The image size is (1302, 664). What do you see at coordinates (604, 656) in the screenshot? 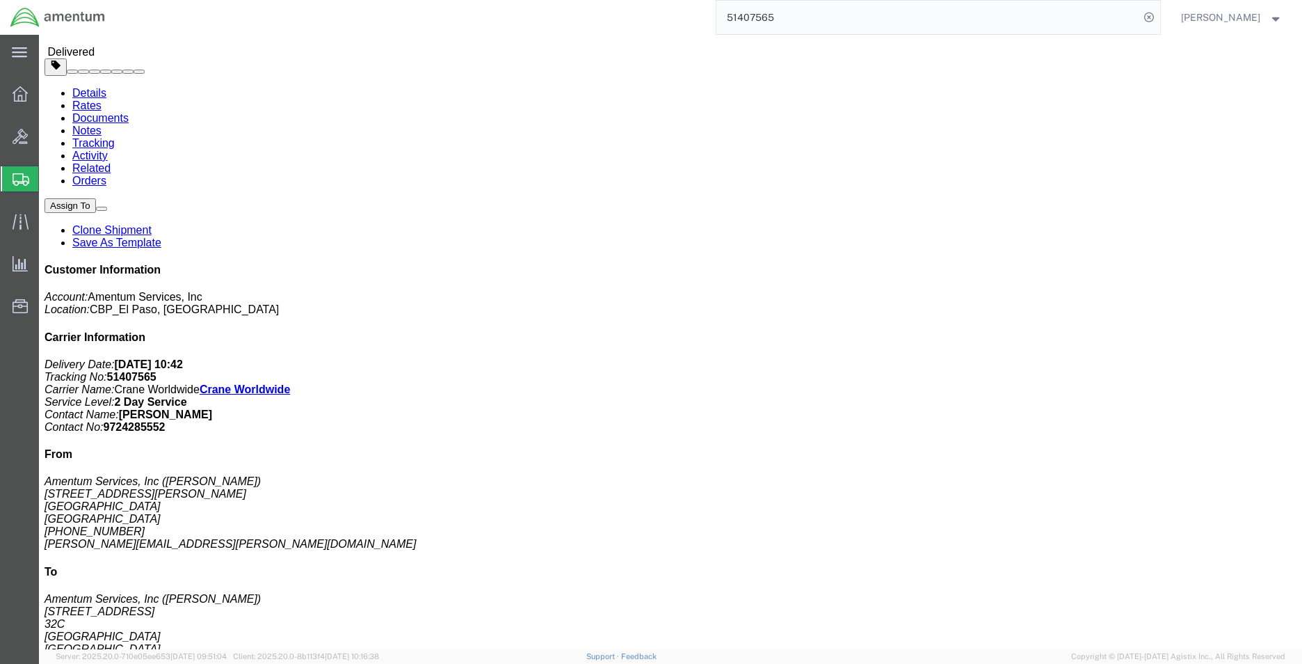
I see `a: Support` at bounding box center [604, 656].